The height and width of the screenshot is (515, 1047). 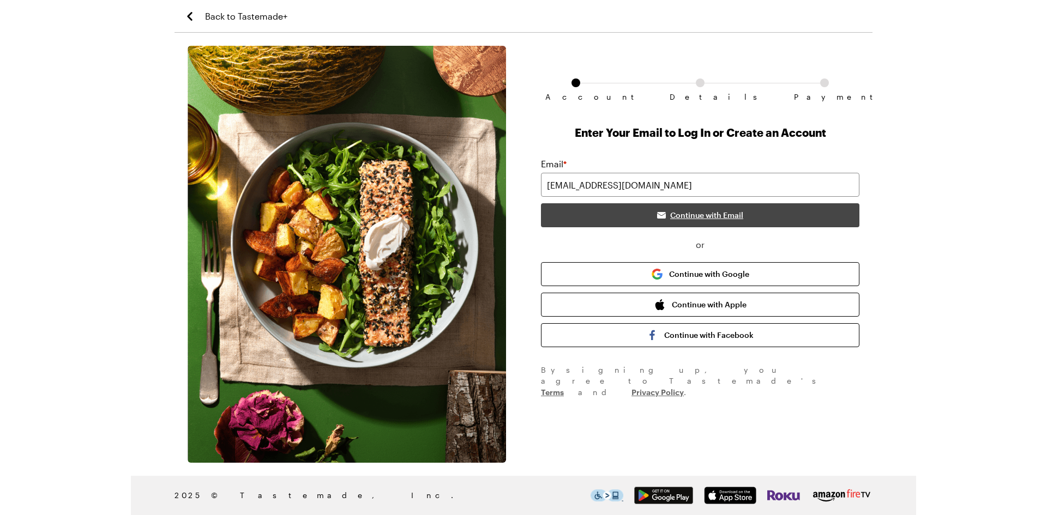 I want to click on a: This icon serves as a link to download the Level Access assistive technology app for individuals ..., so click(x=607, y=496).